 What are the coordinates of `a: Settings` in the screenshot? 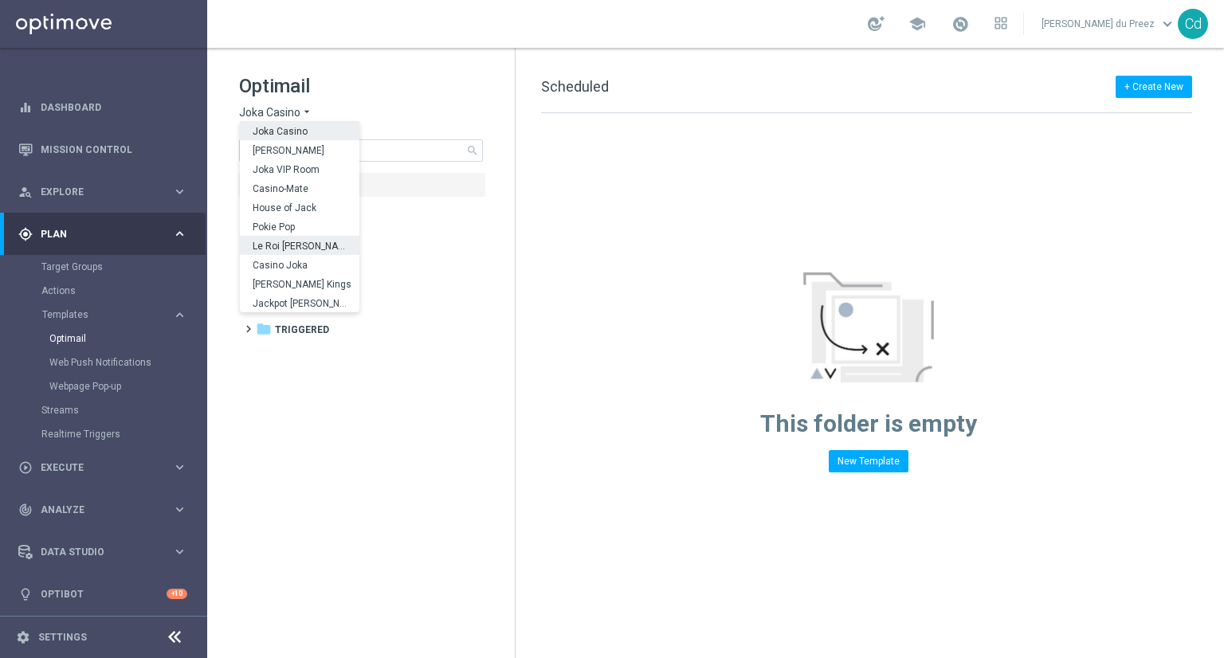 It's located at (62, 637).